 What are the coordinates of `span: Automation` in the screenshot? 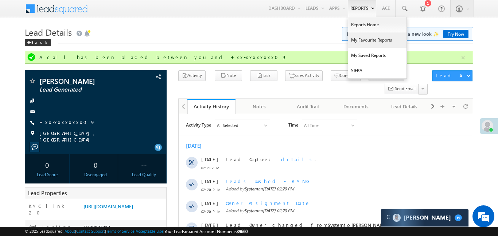 It's located at (121, 117).